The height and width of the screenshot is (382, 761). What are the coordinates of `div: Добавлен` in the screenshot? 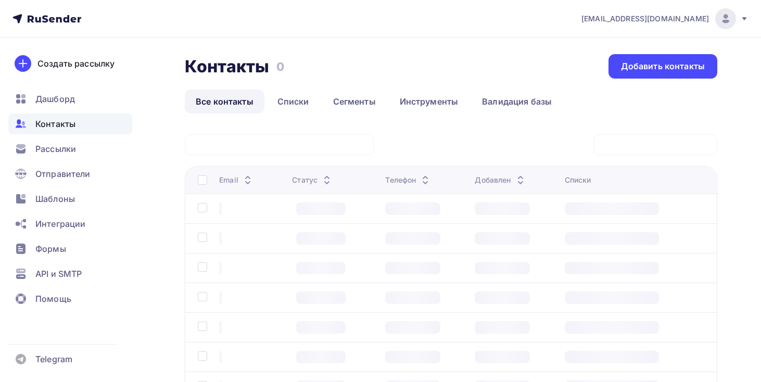 It's located at (500, 180).